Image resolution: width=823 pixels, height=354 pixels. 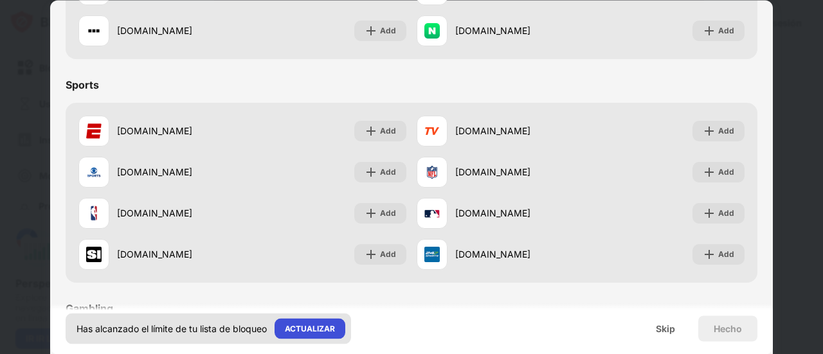 I want to click on div: Has alcanzado el límite de tu lista de bloqueo, so click(x=172, y=328).